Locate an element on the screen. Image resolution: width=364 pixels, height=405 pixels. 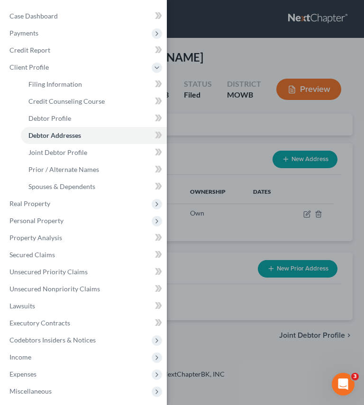
span: Unsecured Priority Claims is located at coordinates (48, 272).